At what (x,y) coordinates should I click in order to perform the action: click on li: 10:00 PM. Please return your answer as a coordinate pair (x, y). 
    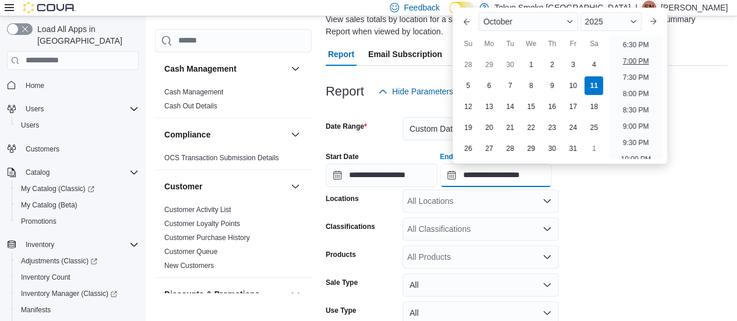
    Looking at the image, I should click on (635, 159).